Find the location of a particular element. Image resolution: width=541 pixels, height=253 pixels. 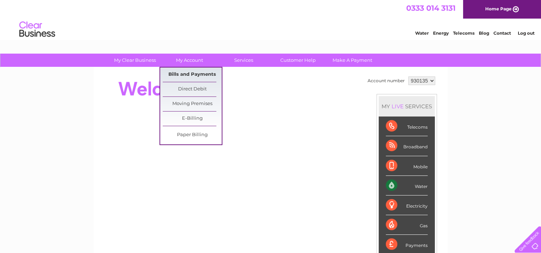

a: Telecoms is located at coordinates (464, 33).